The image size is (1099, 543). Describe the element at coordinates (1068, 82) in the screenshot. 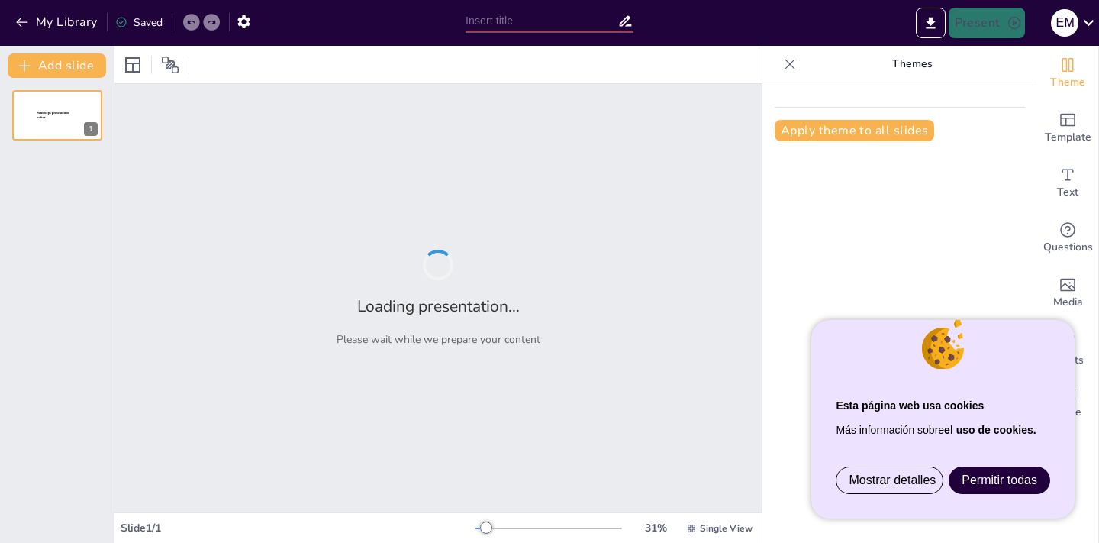

I see `span: Theme` at that location.